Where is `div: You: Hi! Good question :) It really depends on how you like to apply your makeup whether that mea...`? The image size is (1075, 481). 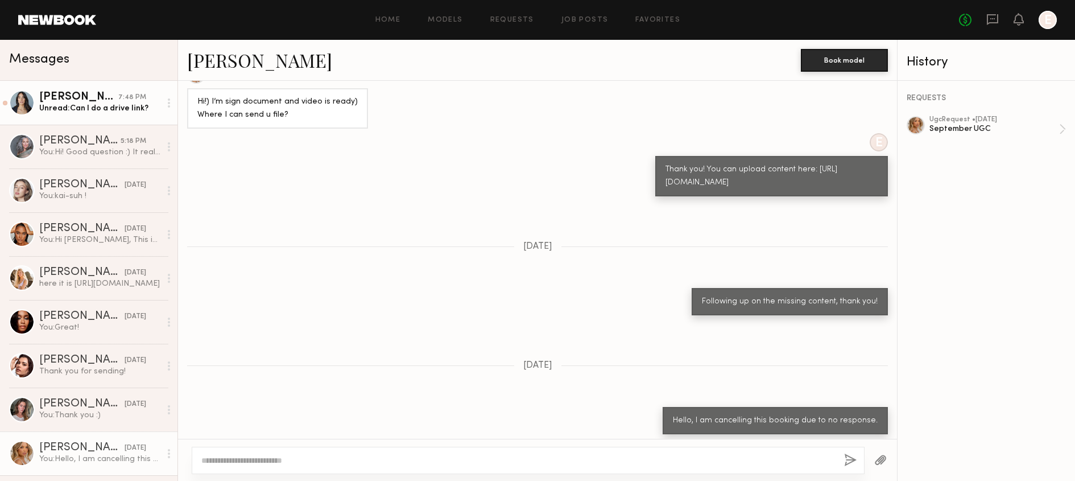
div: You: Hi! Good question :) It really depends on how you like to apply your makeup whether that mea... is located at coordinates (100, 152).